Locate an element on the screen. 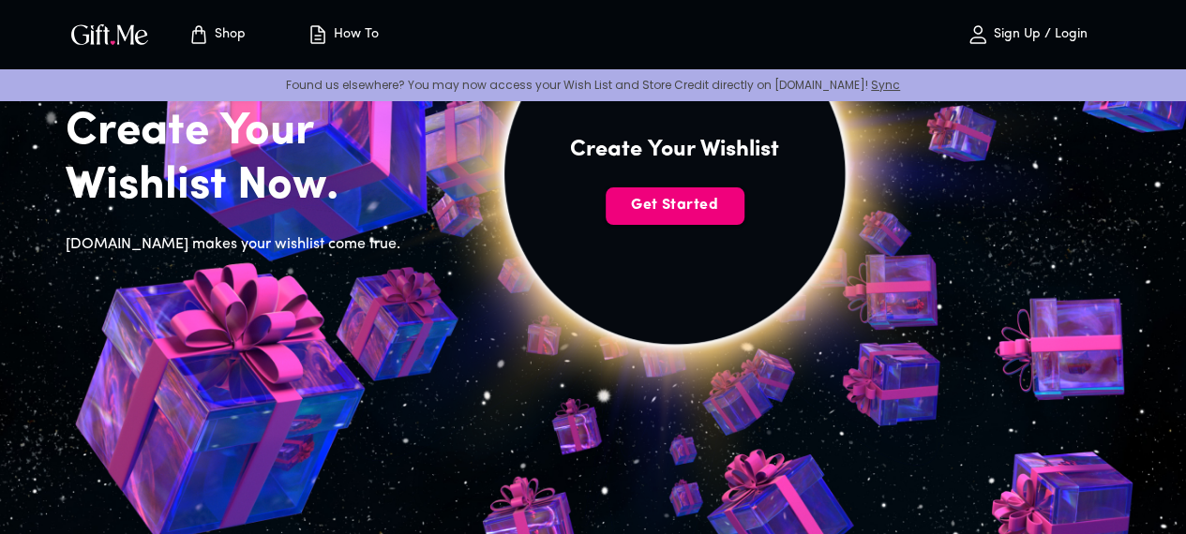 Image resolution: width=1186 pixels, height=534 pixels. span: Get Started is located at coordinates (675, 205).